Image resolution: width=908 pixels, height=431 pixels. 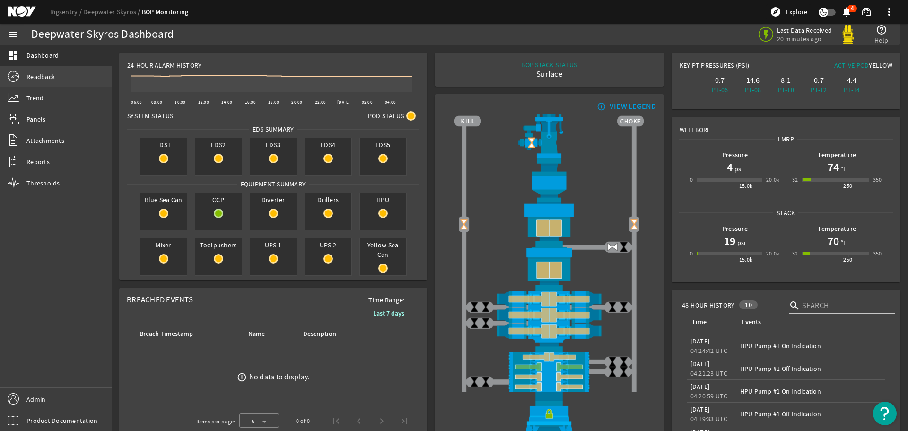 What do you see at coordinates (13, 55) in the screenshot?
I see `mat-icon: dashboard` at bounding box center [13, 55].